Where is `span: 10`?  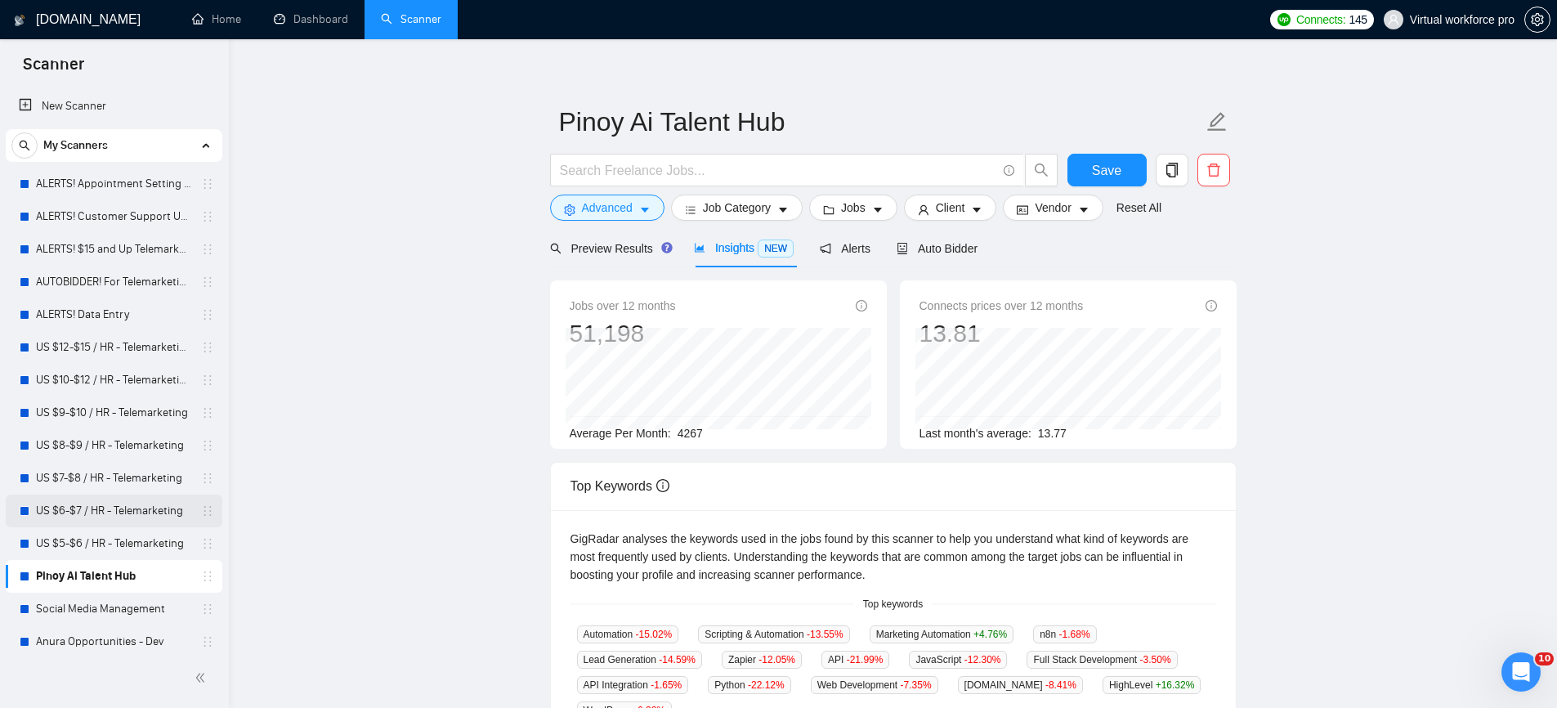
span: 10 is located at coordinates (1543, 659).